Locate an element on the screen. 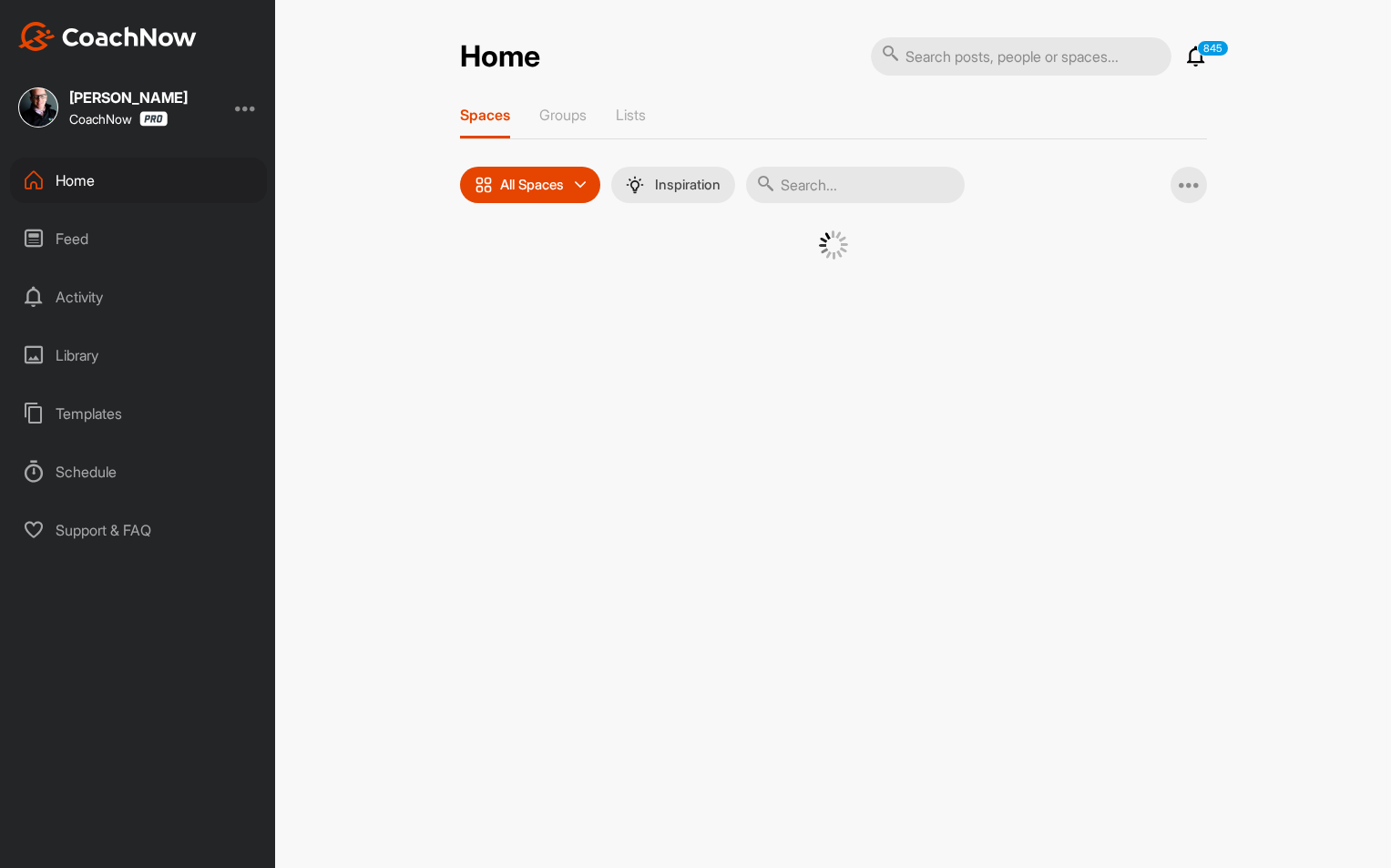  p: All Spaces is located at coordinates (532, 185).